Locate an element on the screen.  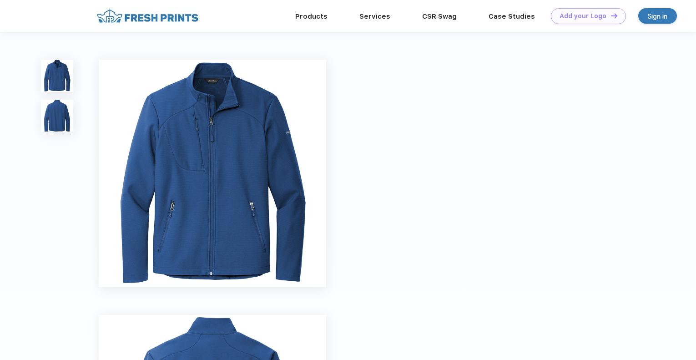
a: Sign in is located at coordinates (657, 16).